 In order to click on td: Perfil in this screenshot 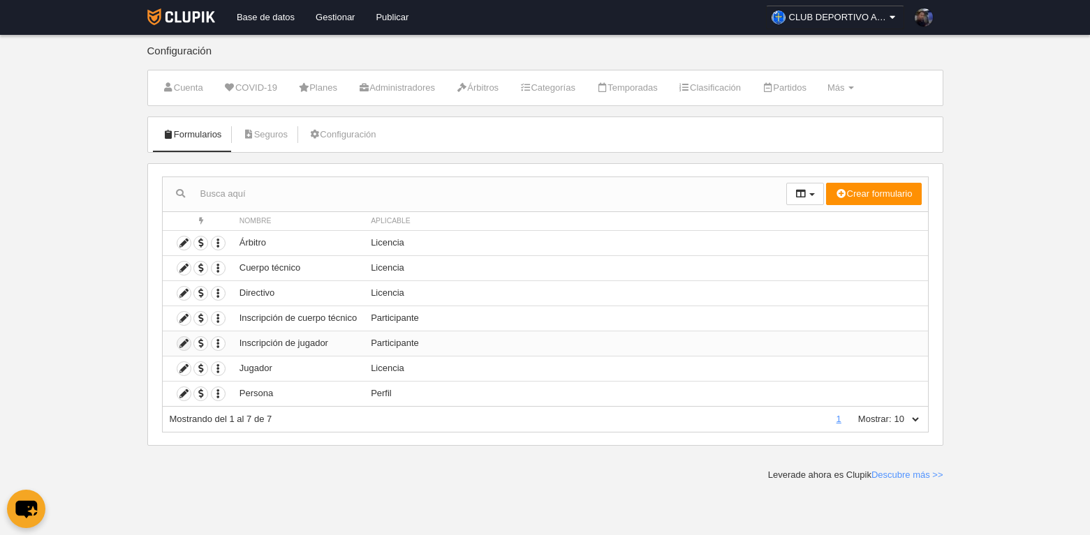, I will do `click(645, 394)`.